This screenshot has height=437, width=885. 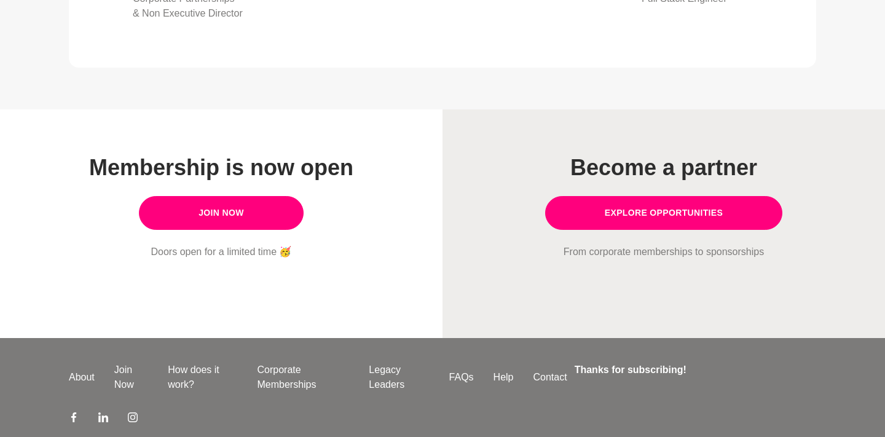 What do you see at coordinates (221, 167) in the screenshot?
I see `h1: Membership is now open` at bounding box center [221, 167].